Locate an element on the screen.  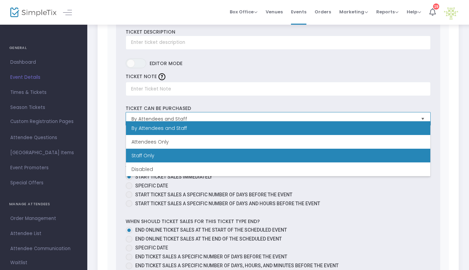
span: Special Offers is located at coordinates (43, 183).